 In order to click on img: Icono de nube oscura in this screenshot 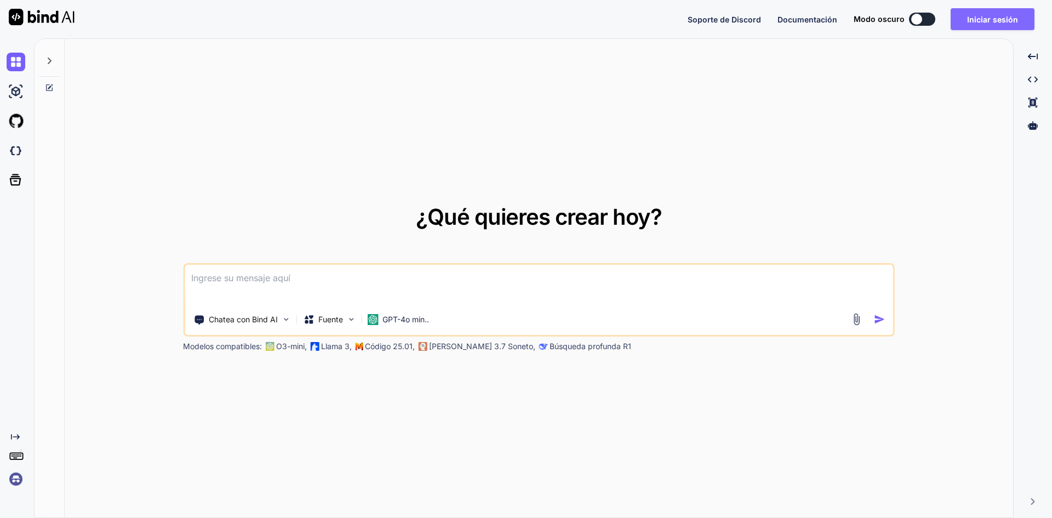, I will do `click(16, 151)`.